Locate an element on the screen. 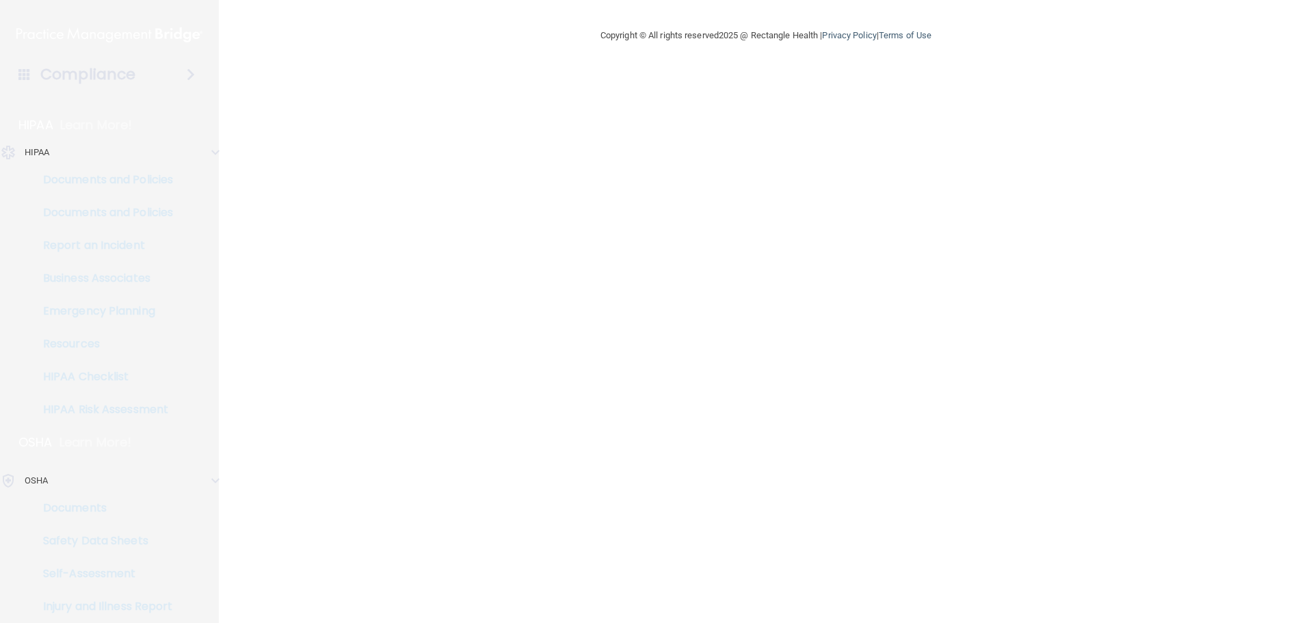 Image resolution: width=1313 pixels, height=623 pixels. p: Safety Data Sheets is located at coordinates (102, 541).